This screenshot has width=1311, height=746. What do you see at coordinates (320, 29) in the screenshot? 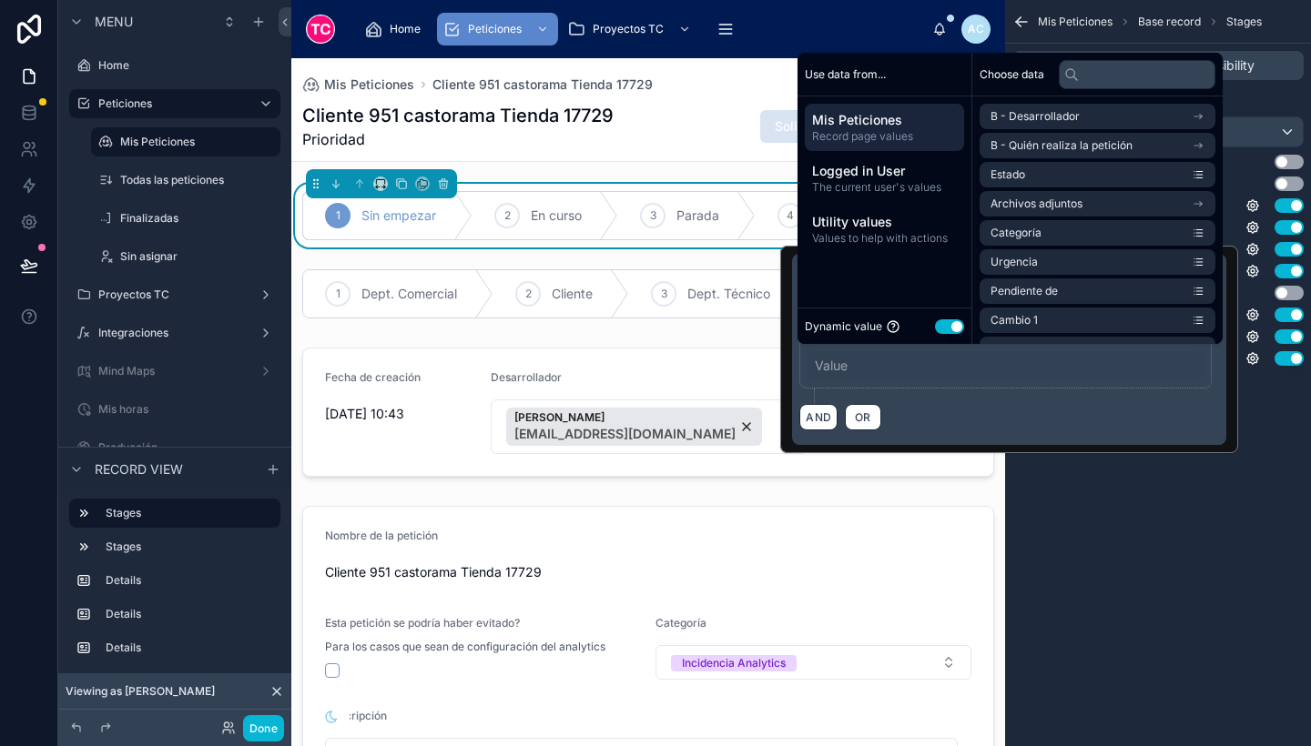
I see `img: App logo` at bounding box center [320, 29].